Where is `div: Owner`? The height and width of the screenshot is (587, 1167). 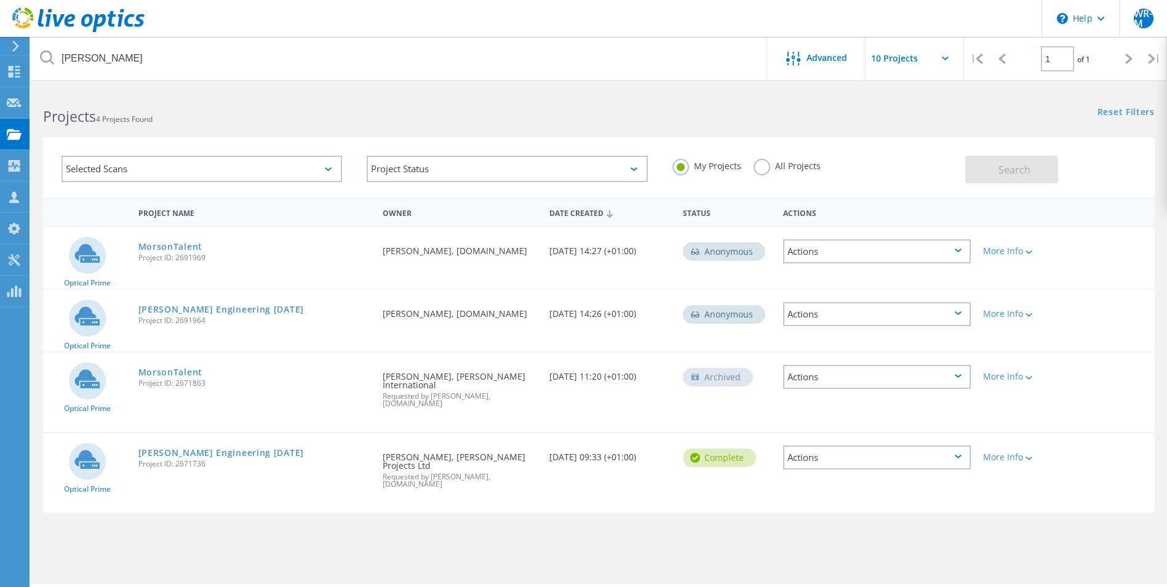 div: Owner is located at coordinates (460, 212).